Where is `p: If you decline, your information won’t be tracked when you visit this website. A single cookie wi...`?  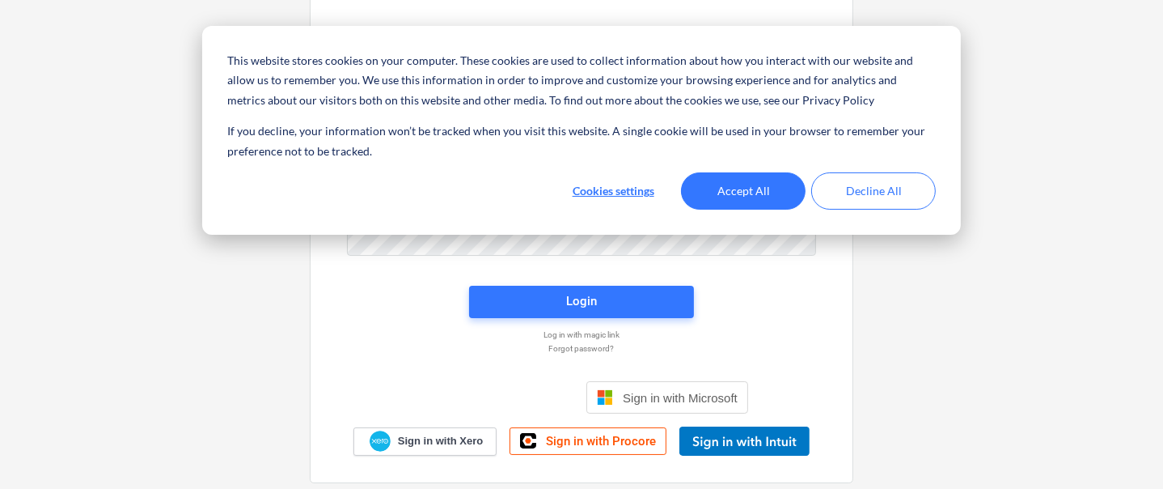 p: If you decline, your information won’t be tracked when you visit this website. A single cookie wi... is located at coordinates (582, 141).